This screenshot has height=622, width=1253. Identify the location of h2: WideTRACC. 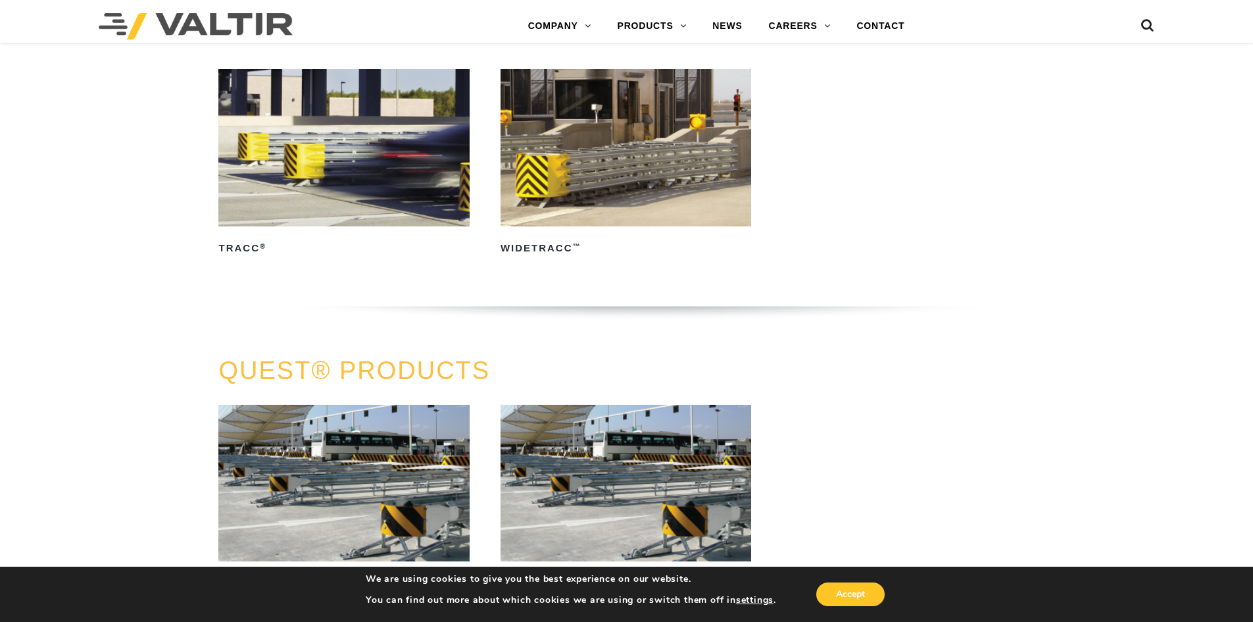
(625, 249).